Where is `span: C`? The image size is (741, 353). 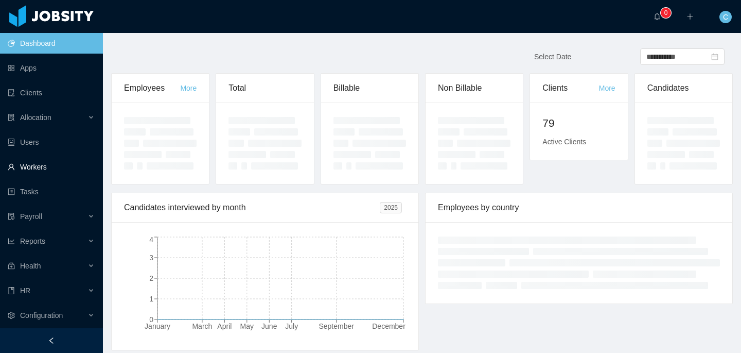 span: C is located at coordinates (726, 17).